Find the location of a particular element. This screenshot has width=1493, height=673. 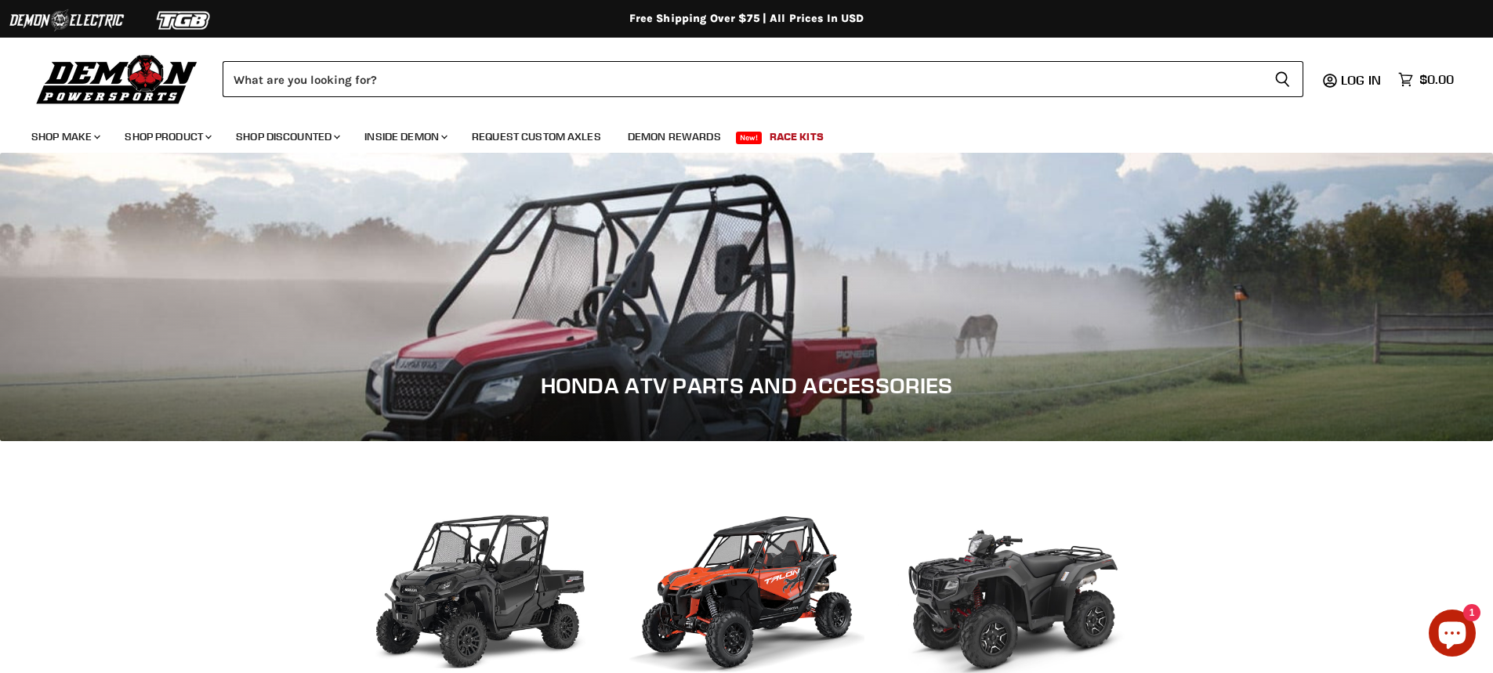

h1: Honda ATV Parts and Accessories is located at coordinates (746, 386).